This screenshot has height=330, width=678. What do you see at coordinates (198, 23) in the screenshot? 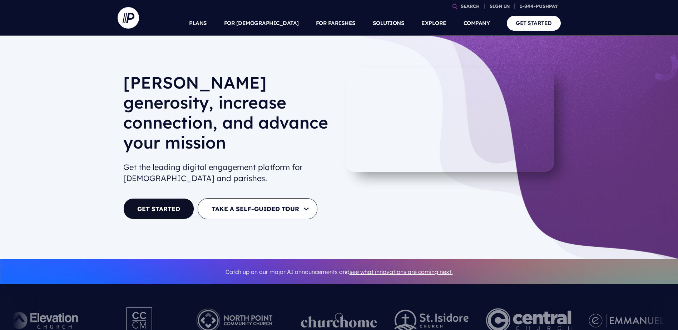
I see `a: PLANS` at bounding box center [198, 23].